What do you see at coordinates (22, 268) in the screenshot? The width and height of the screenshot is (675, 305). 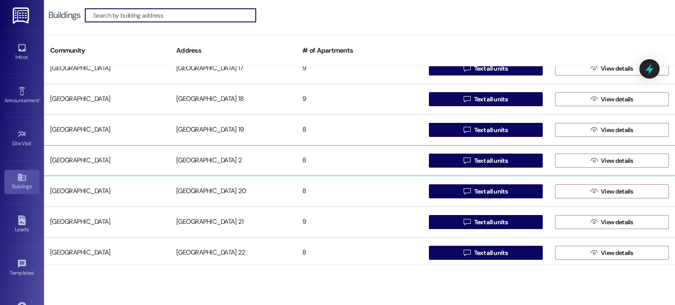 I see `a: Templates •` at bounding box center [22, 268].